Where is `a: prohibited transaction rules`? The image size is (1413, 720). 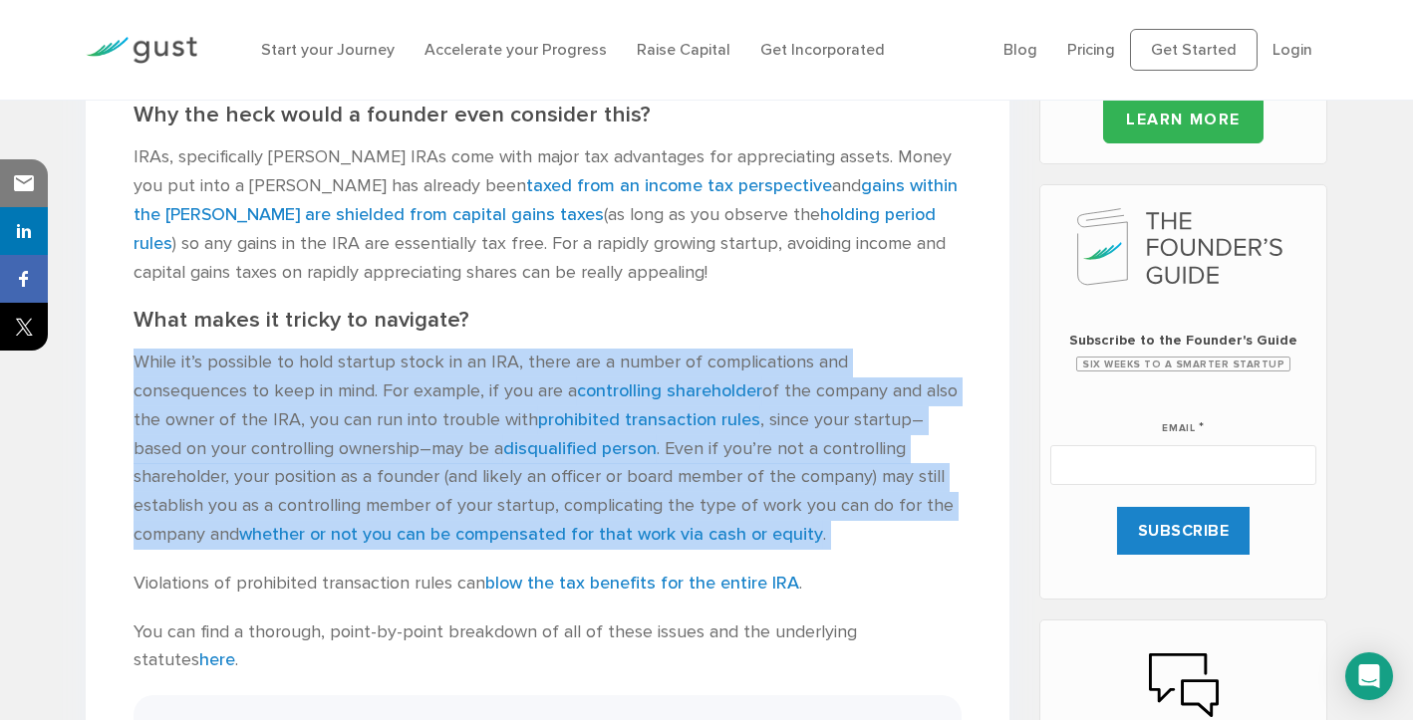 a: prohibited transaction rules is located at coordinates (649, 420).